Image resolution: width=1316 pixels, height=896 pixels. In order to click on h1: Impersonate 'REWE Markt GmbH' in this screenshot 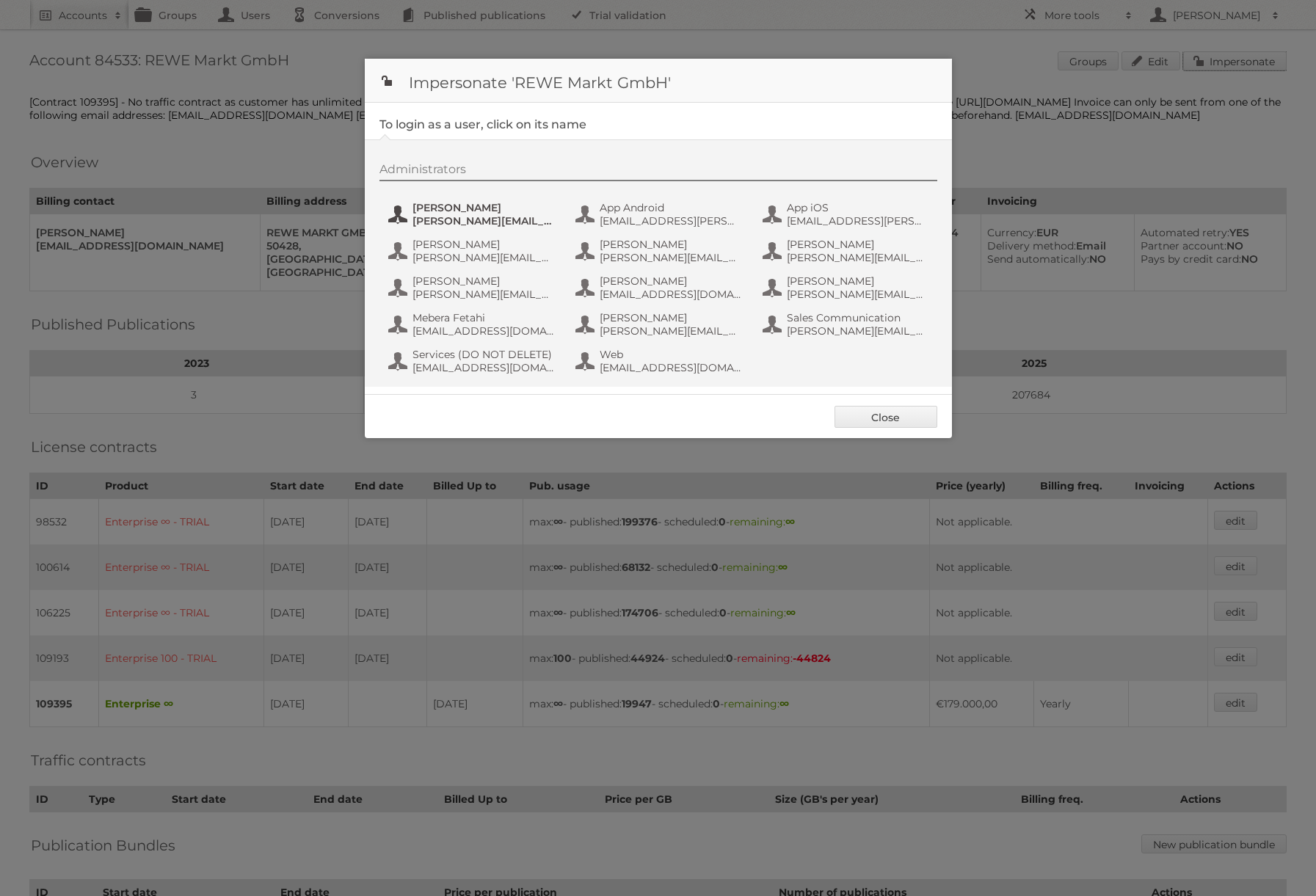, I will do `click(658, 80)`.